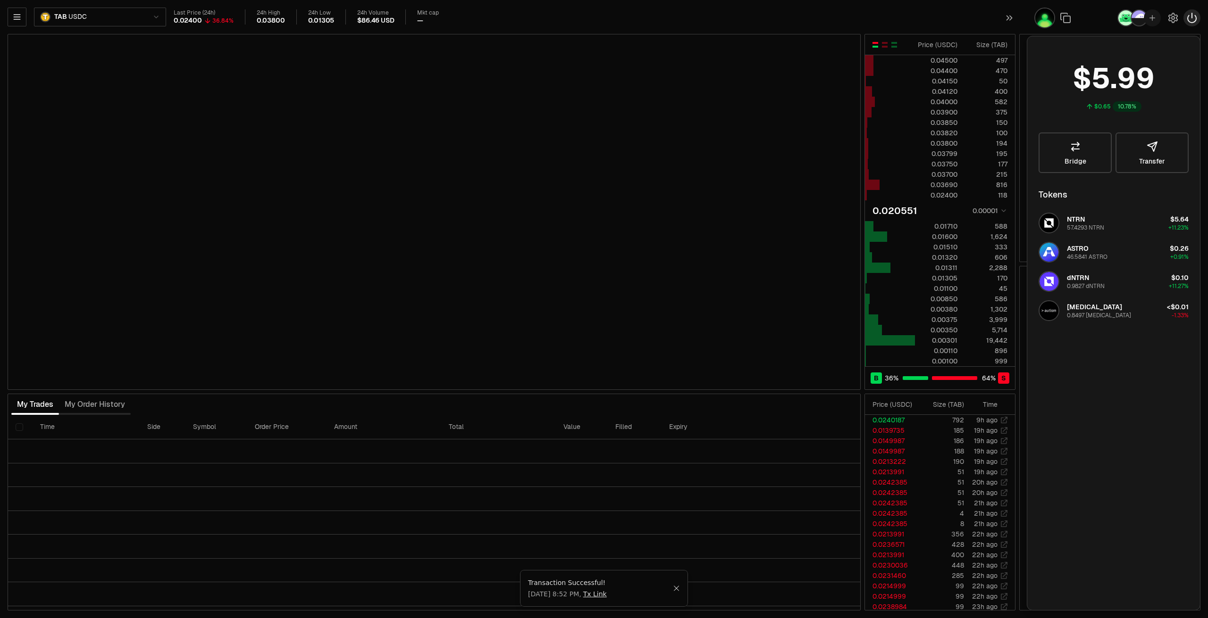 This screenshot has width=1208, height=618. I want to click on div: 0.00110, so click(936, 351).